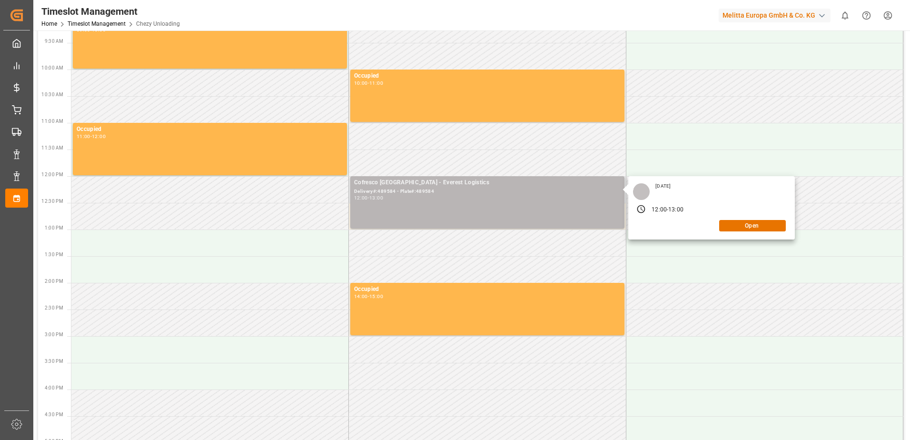  Describe the element at coordinates (110, 11) in the screenshot. I see `div: Timeslot Management` at that location.